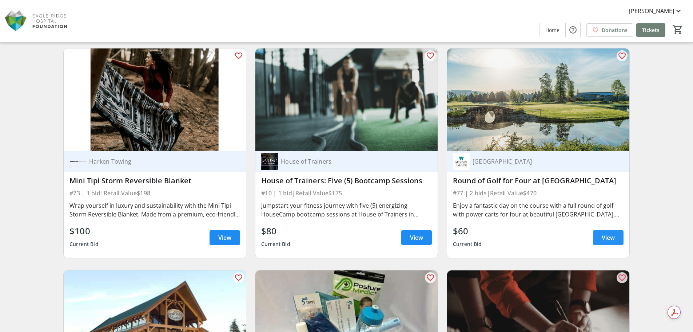 The height and width of the screenshot is (332, 693). I want to click on div: #73 | 1 bid | Retail Value $198, so click(155, 193).